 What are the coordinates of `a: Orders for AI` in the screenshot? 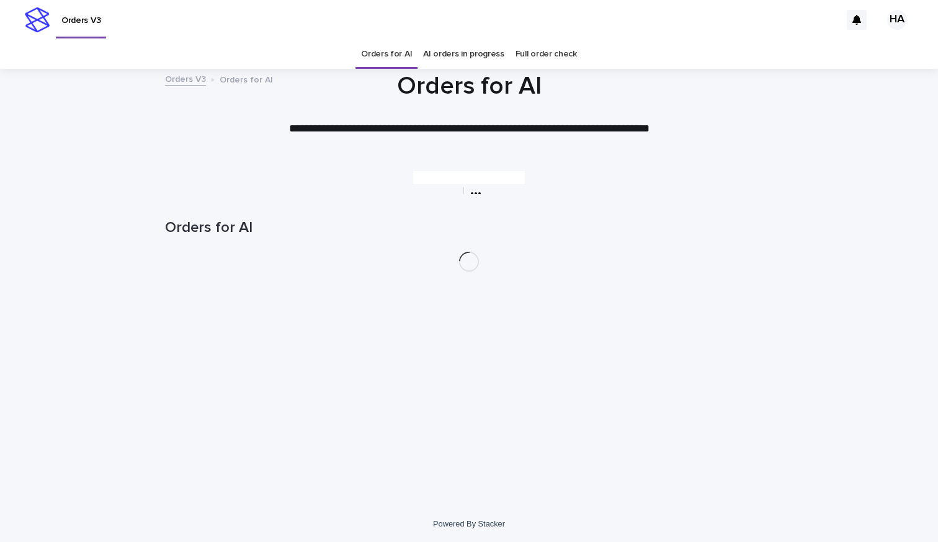 It's located at (386, 54).